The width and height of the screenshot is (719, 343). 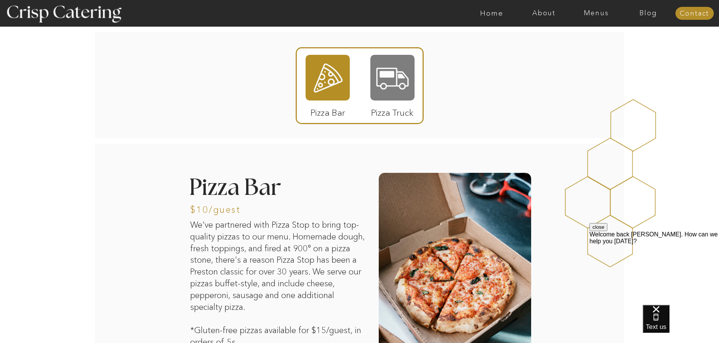 I want to click on h2: Pizza Bar, so click(x=259, y=189).